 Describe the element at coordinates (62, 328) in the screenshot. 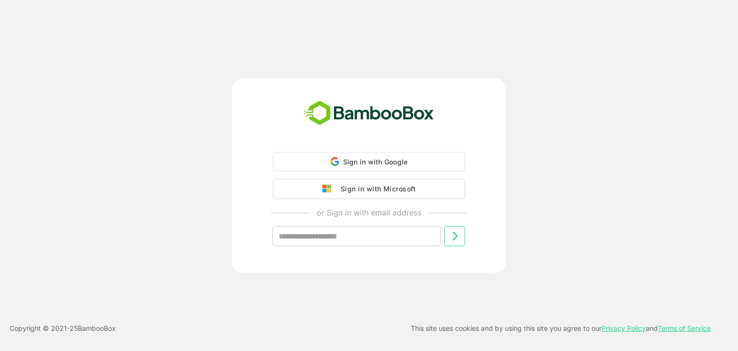

I see `p: Copyright © 2021- 25 BambooBox` at that location.